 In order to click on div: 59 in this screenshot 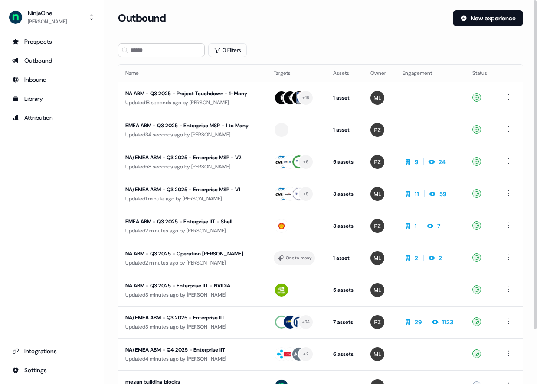, I will do `click(442, 194)`.